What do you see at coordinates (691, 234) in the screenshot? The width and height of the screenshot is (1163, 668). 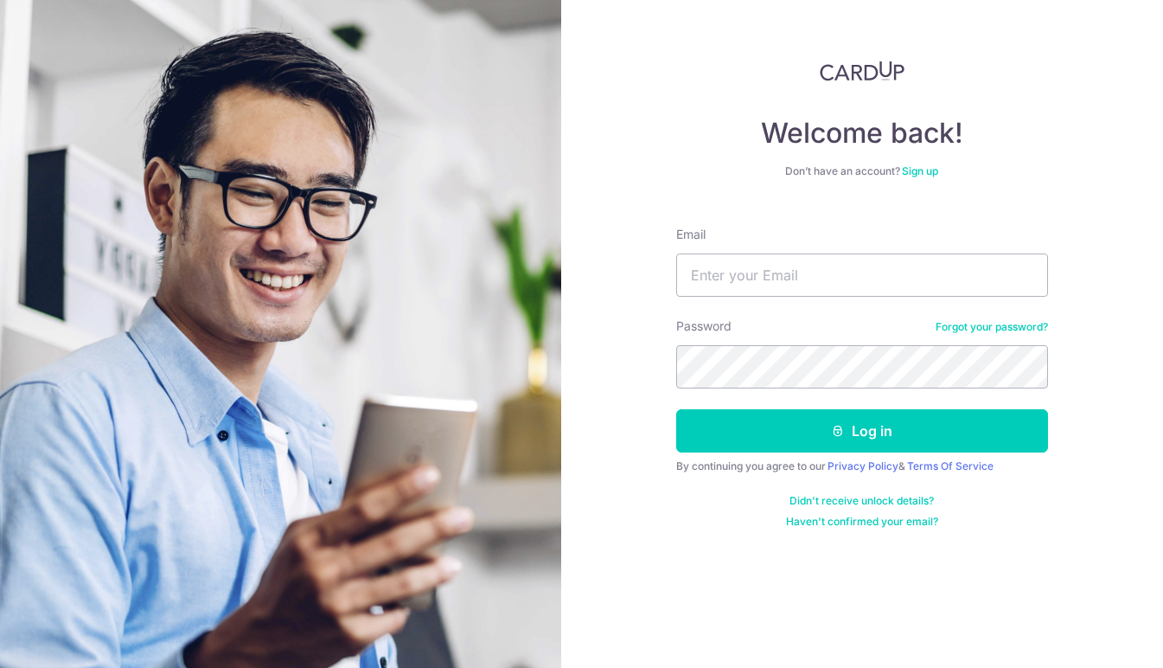 I see `label: Email` at bounding box center [691, 234].